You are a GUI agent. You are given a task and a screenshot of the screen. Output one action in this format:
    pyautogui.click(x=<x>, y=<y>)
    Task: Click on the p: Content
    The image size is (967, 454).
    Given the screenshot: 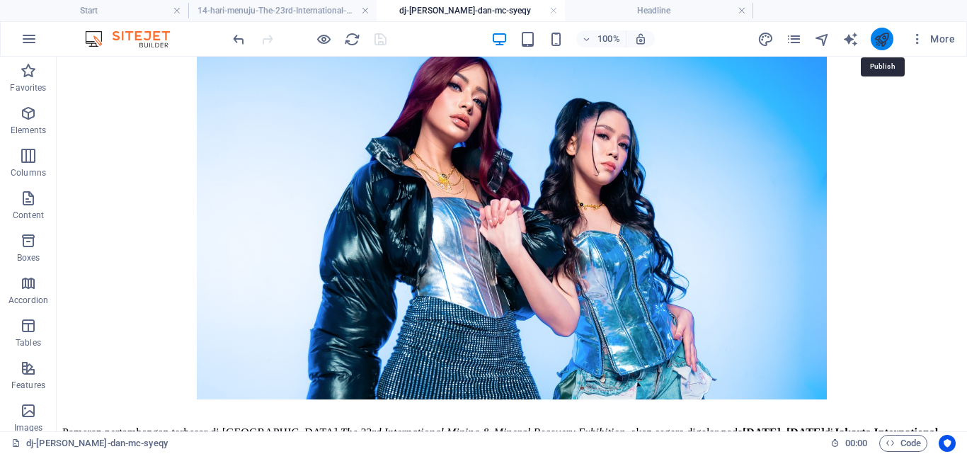 What is the action you would take?
    pyautogui.click(x=28, y=215)
    